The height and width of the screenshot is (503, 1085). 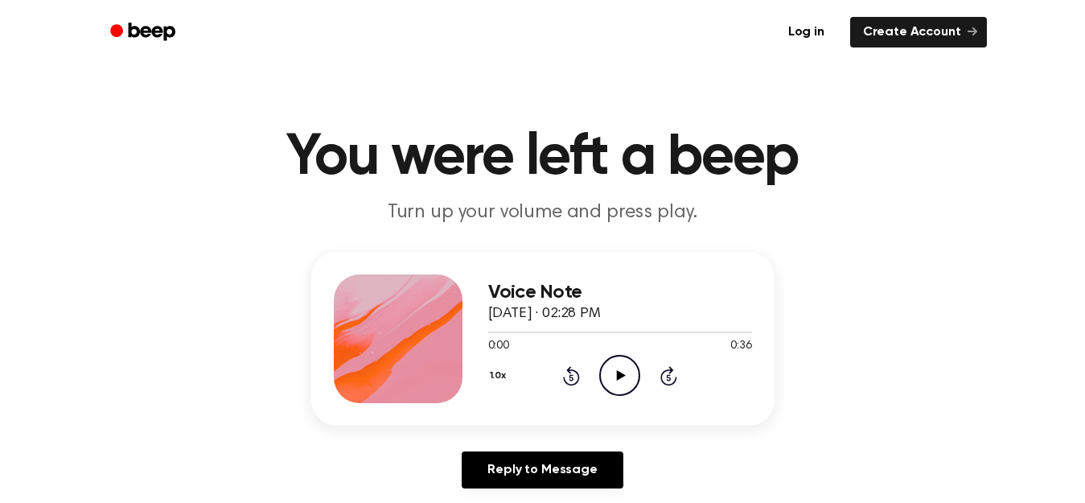 What do you see at coordinates (806, 32) in the screenshot?
I see `a: Log in` at bounding box center [806, 32].